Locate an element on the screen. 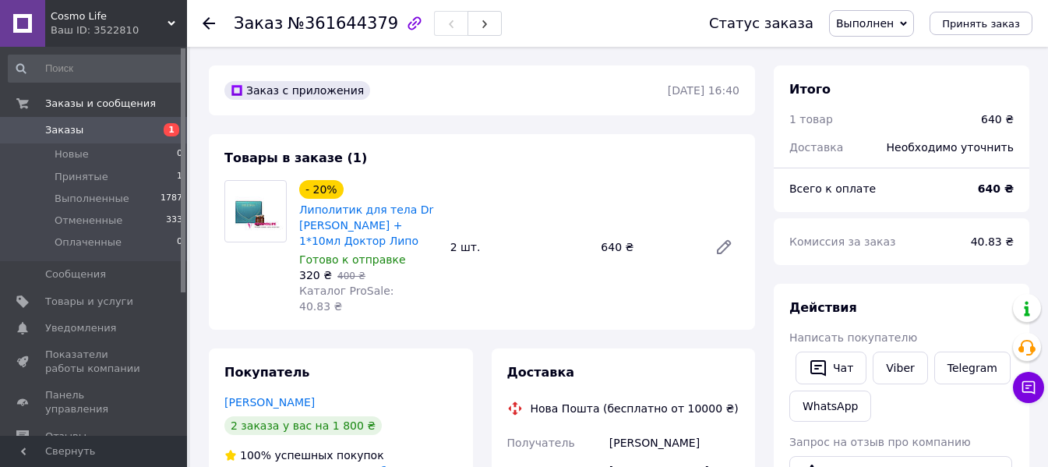 The image size is (1048, 467). span: Отзывы is located at coordinates (65, 436).